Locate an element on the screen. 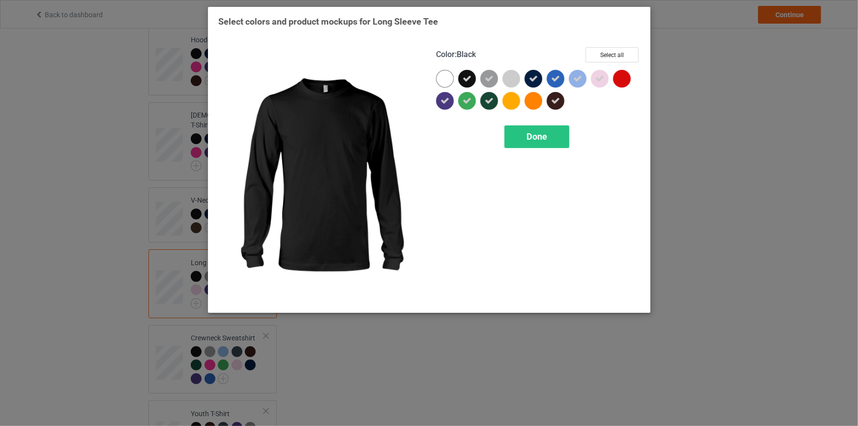 This screenshot has width=858, height=426. span: Select colors and product mockups for Long Sleeve Tee is located at coordinates (328, 21).